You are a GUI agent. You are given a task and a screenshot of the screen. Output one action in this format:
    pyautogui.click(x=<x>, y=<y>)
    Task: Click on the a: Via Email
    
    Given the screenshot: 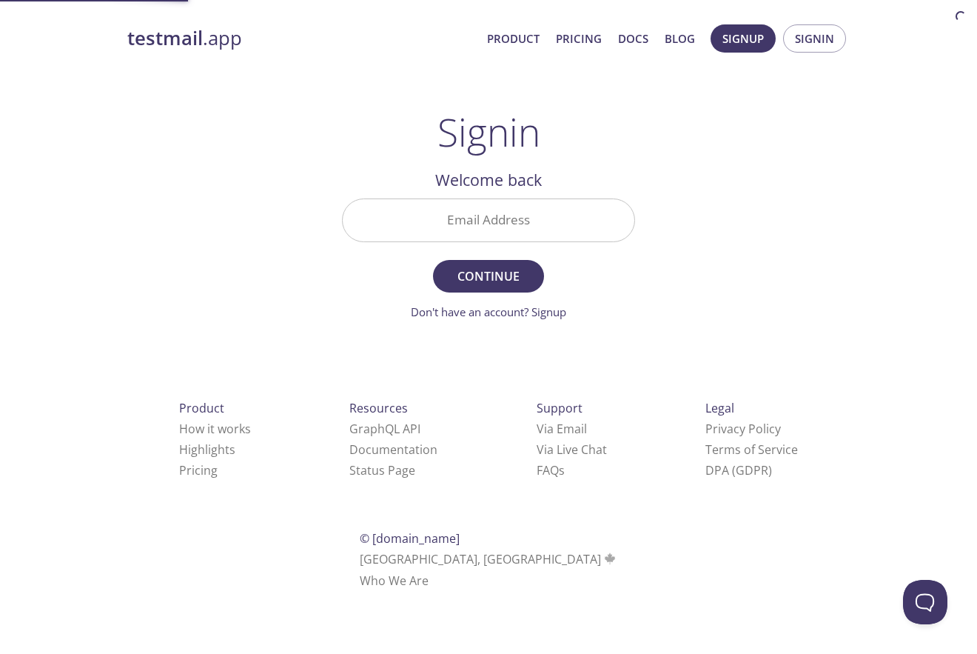 What is the action you would take?
    pyautogui.click(x=562, y=429)
    